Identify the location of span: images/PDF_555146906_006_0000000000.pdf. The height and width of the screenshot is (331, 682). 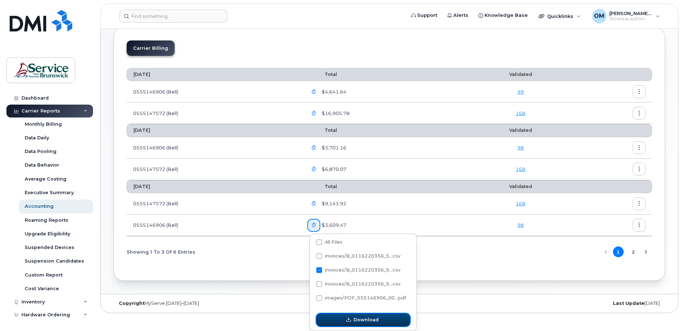
(361, 299).